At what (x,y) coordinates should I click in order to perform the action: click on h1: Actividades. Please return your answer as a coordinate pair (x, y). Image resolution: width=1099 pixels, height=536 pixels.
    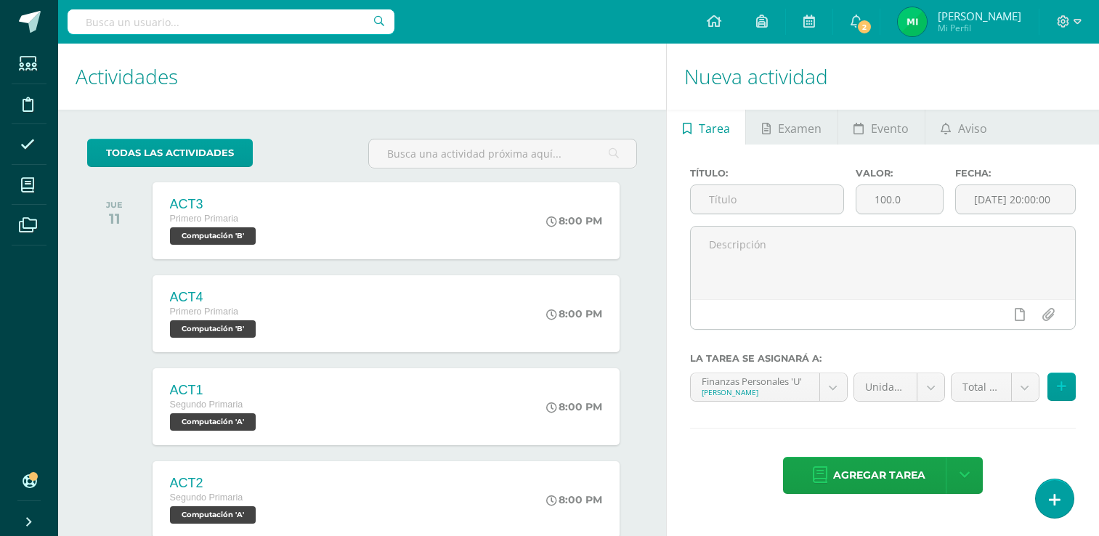
    Looking at the image, I should click on (362, 76).